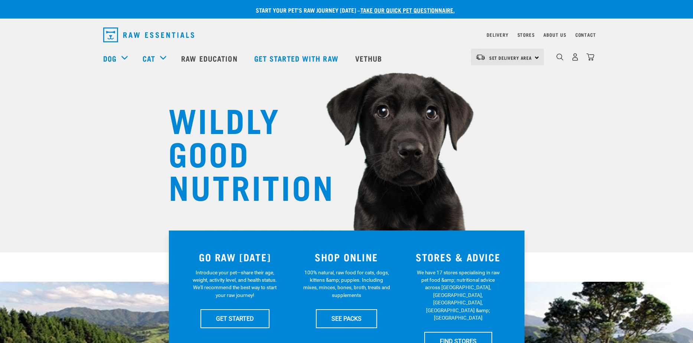  I want to click on img: home-icon-1@2x.png, so click(560, 57).